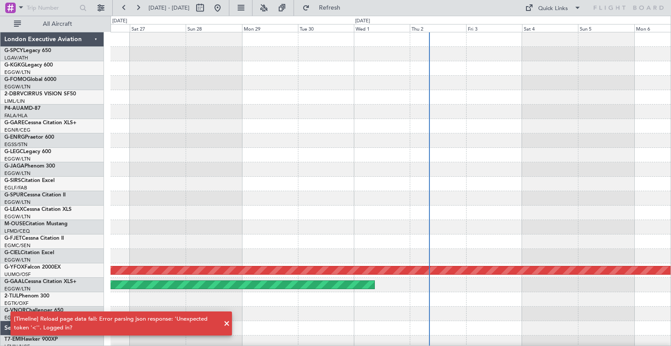 The width and height of the screenshot is (671, 346). Describe the element at coordinates (30, 166) in the screenshot. I see `a: G-JAGAPhenom 300` at that location.